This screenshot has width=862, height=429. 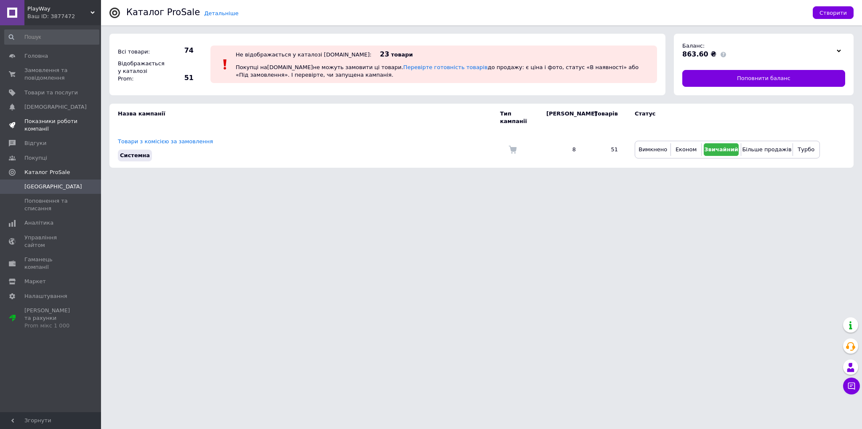 I want to click on span: 51, so click(x=179, y=78).